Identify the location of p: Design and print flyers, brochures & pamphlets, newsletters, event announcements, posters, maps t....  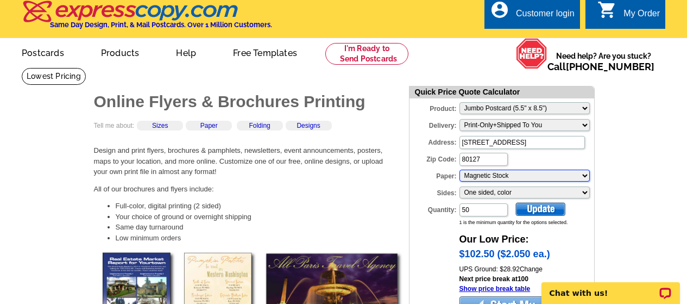
(246, 161).